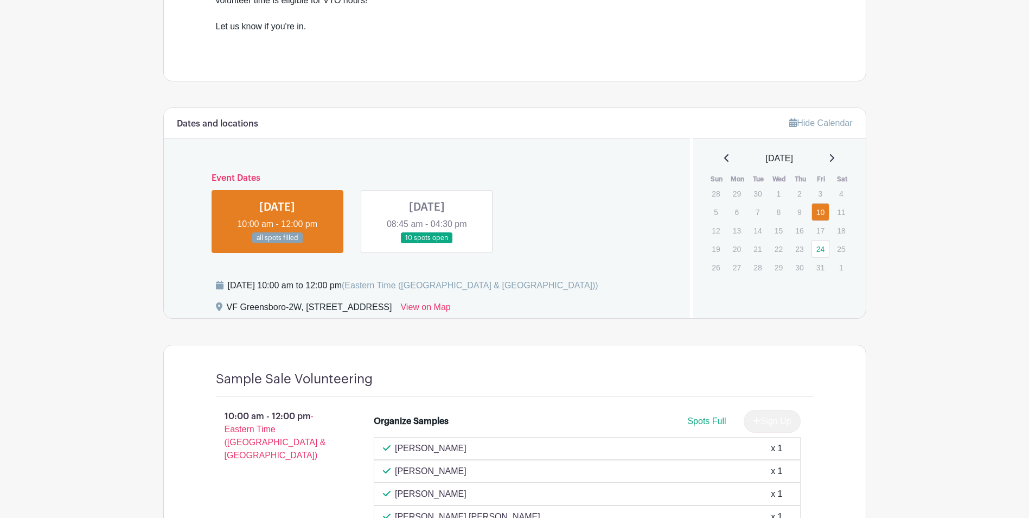 Image resolution: width=1029 pixels, height=518 pixels. I want to click on th: Tue, so click(759, 179).